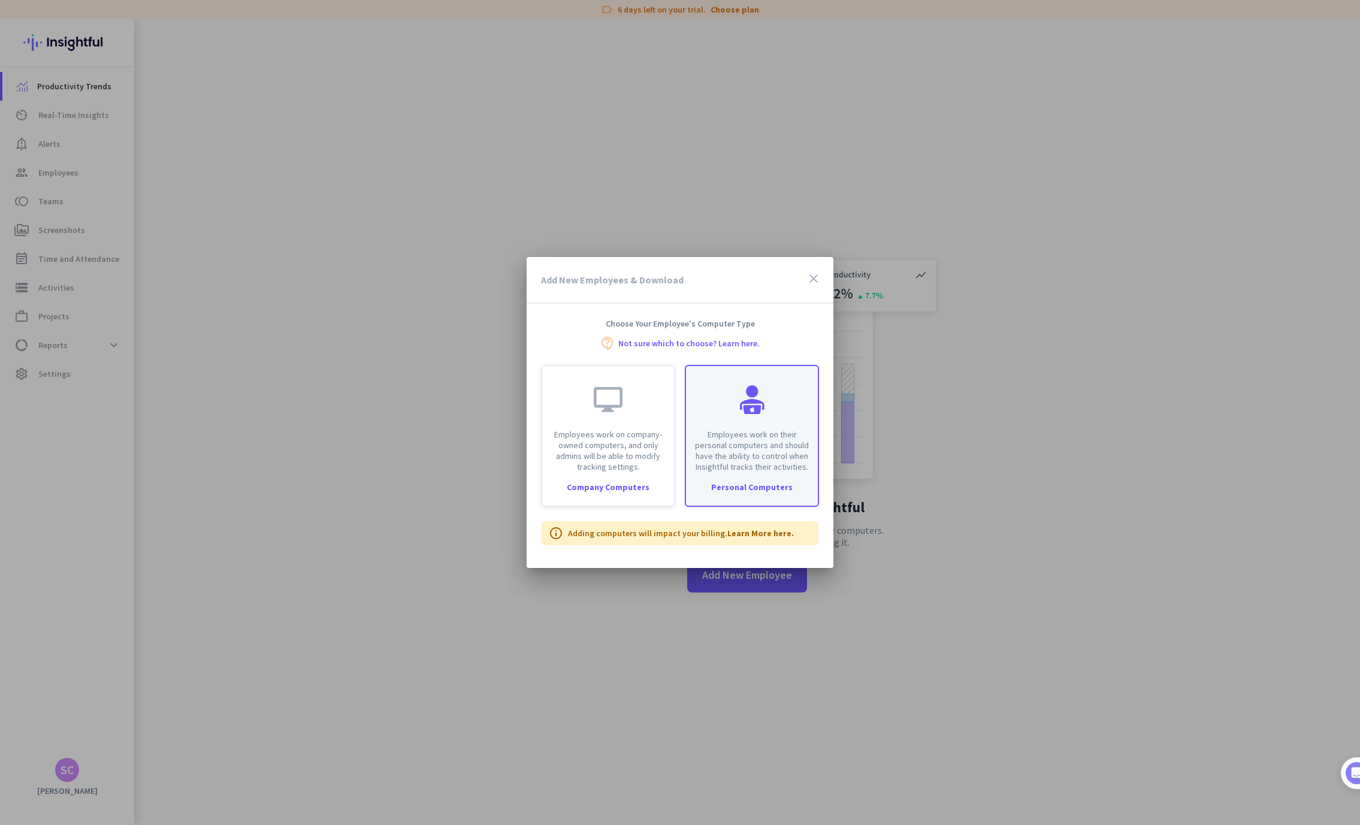 The width and height of the screenshot is (1360, 825). I want to click on h4: Choose Your Employee's Computer Type, so click(680, 324).